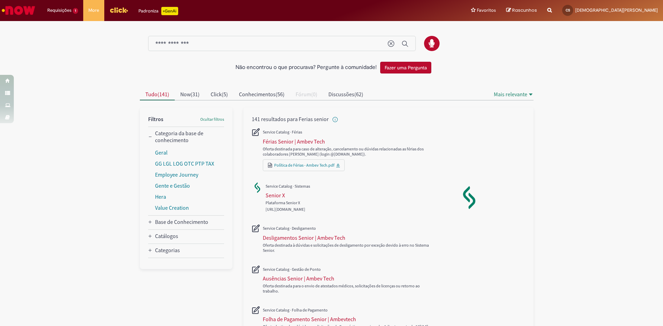  Describe the element at coordinates (18, 10) in the screenshot. I see `img: ServiceNow` at that location.